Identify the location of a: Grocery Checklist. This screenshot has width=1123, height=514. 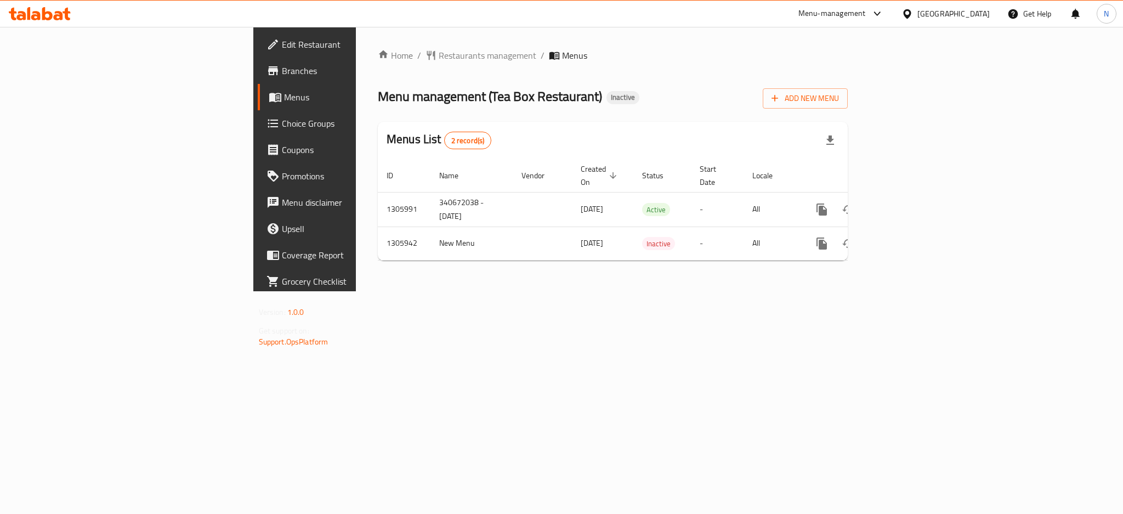
(349, 281).